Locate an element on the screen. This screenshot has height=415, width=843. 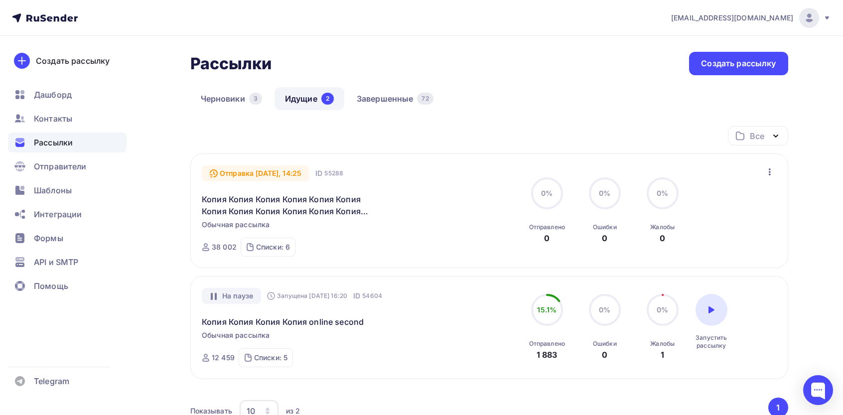
span: Дашборд is located at coordinates (53, 95).